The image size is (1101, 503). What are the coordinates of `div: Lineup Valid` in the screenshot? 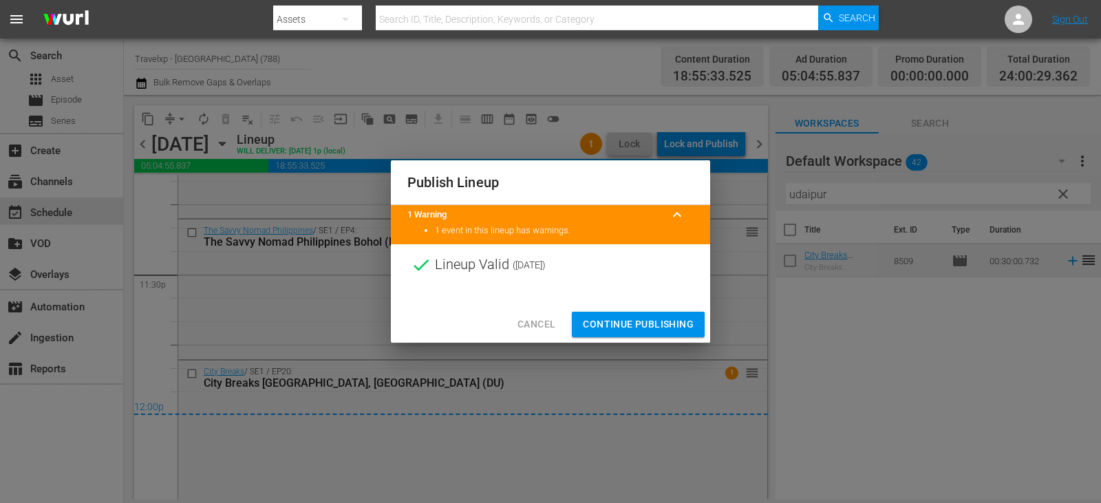 It's located at (550, 265).